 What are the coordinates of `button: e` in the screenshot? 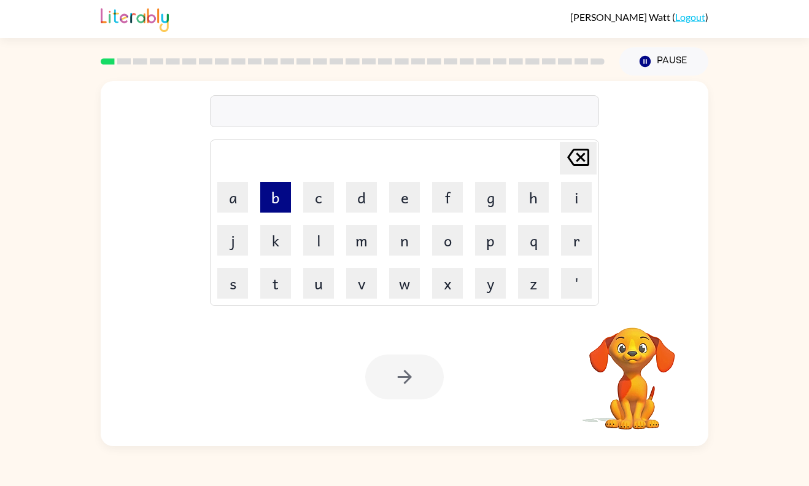 It's located at (404, 197).